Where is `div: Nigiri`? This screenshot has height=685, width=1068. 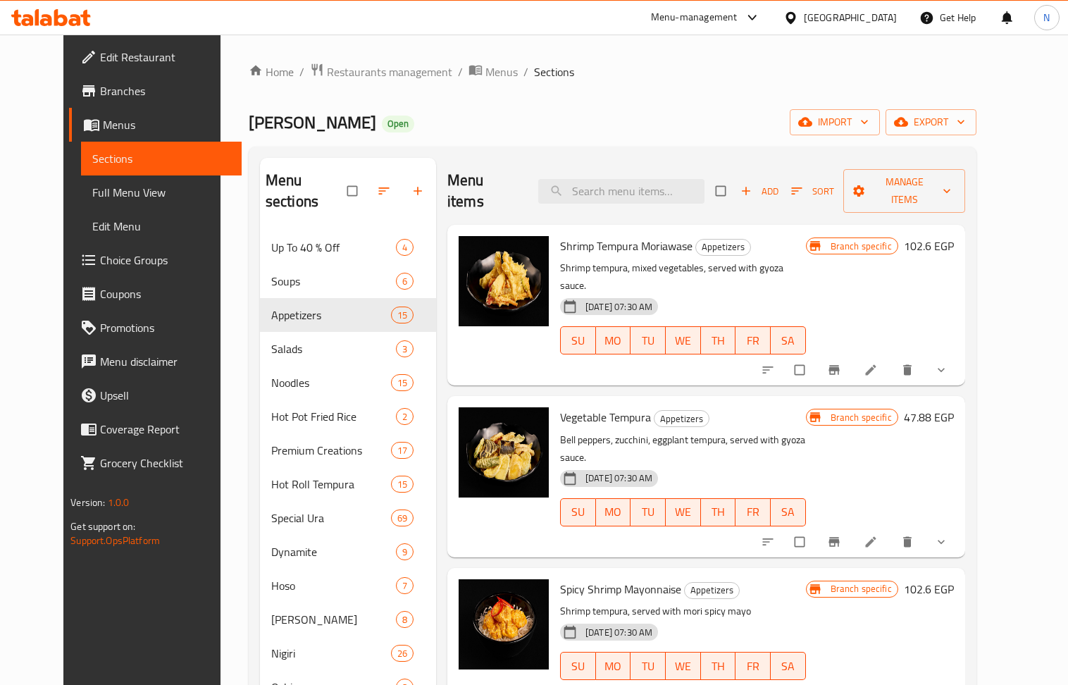
div: Nigiri is located at coordinates (331, 653).